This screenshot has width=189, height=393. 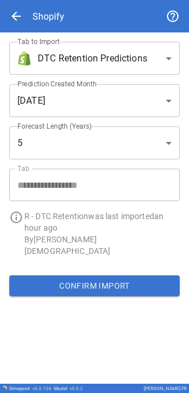 What do you see at coordinates (42, 388) in the screenshot?
I see `span: v 6.0.106` at bounding box center [42, 388].